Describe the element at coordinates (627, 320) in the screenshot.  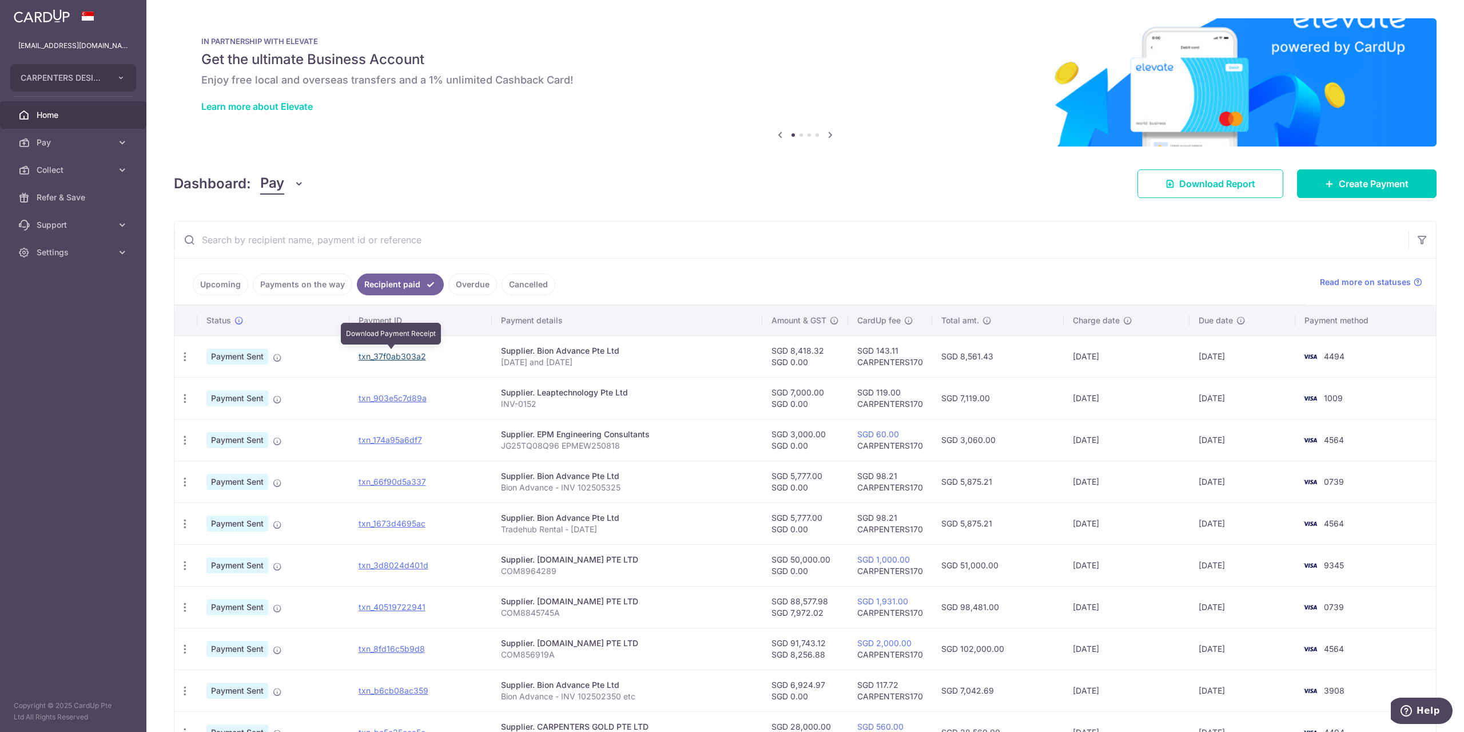
I see `th: Payment details` at that location.